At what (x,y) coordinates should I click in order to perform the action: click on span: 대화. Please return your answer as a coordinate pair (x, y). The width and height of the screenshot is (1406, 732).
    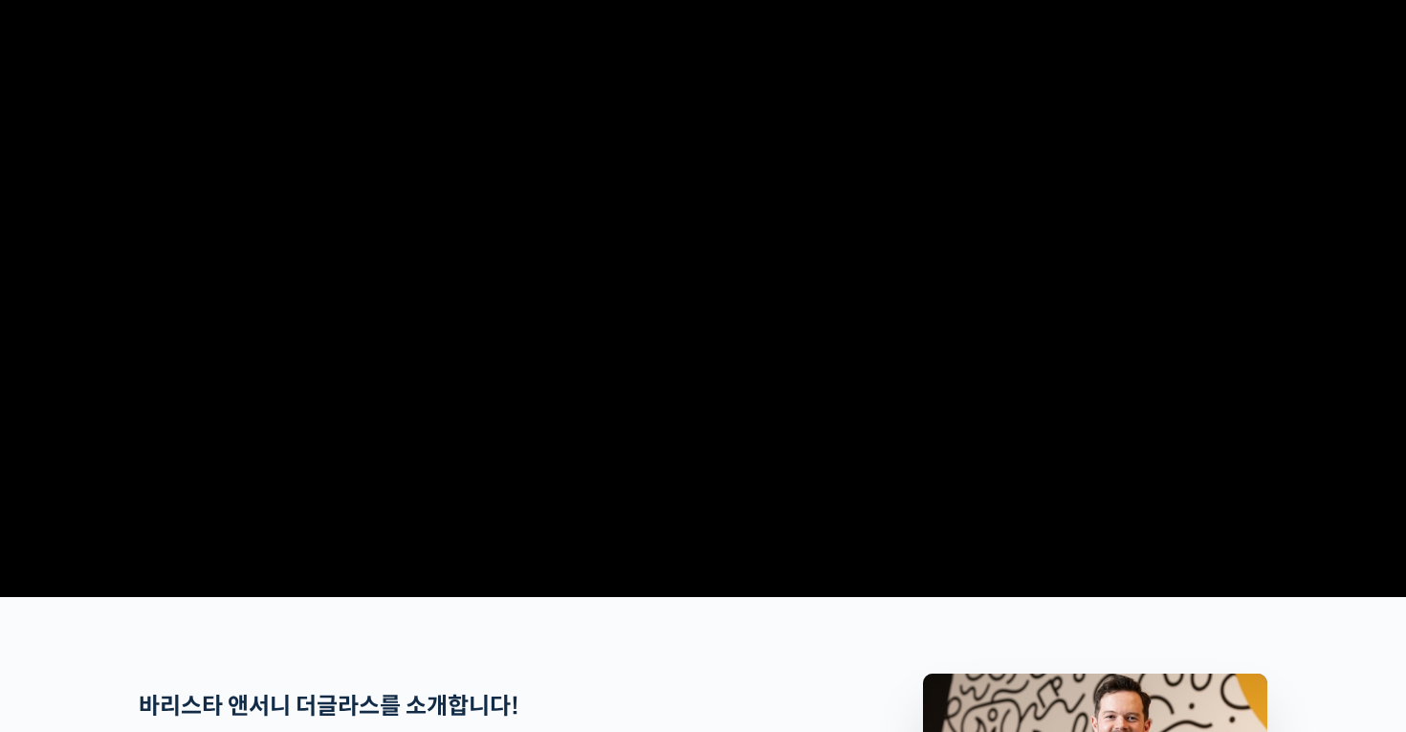
    Looking at the image, I should click on (187, 610).